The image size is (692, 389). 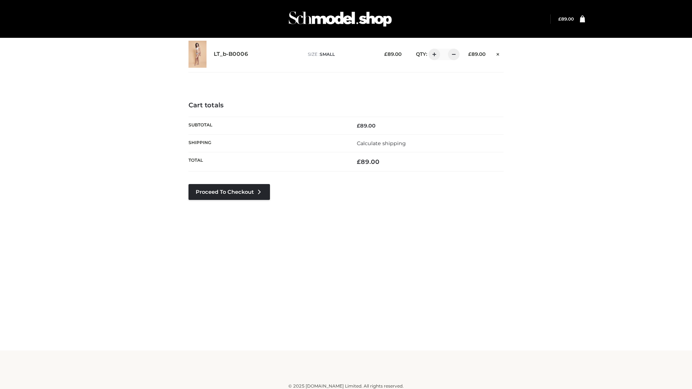 What do you see at coordinates (433, 54) in the screenshot?
I see `div: QTY:` at bounding box center [433, 54].